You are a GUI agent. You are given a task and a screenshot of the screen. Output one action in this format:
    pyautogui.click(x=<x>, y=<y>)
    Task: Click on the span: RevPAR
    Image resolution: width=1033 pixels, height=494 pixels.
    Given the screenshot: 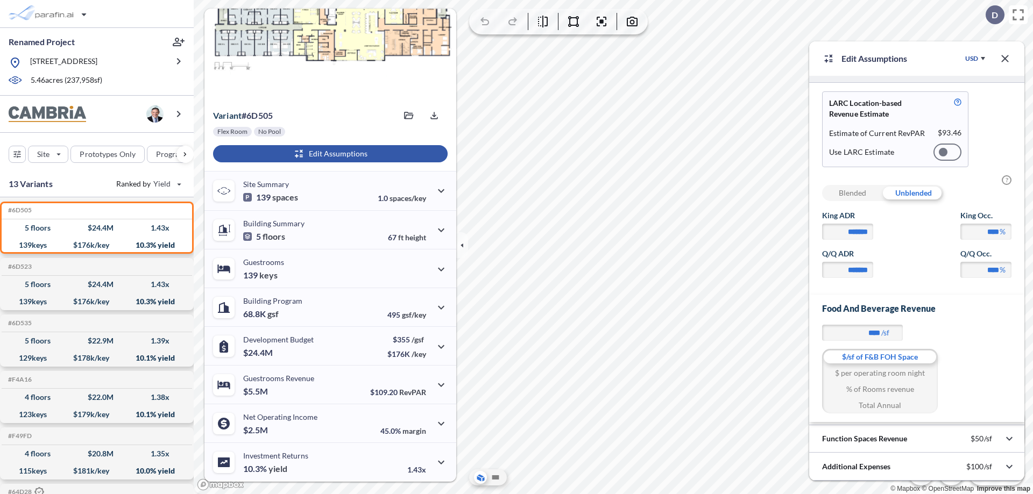 What is the action you would take?
    pyautogui.click(x=413, y=392)
    